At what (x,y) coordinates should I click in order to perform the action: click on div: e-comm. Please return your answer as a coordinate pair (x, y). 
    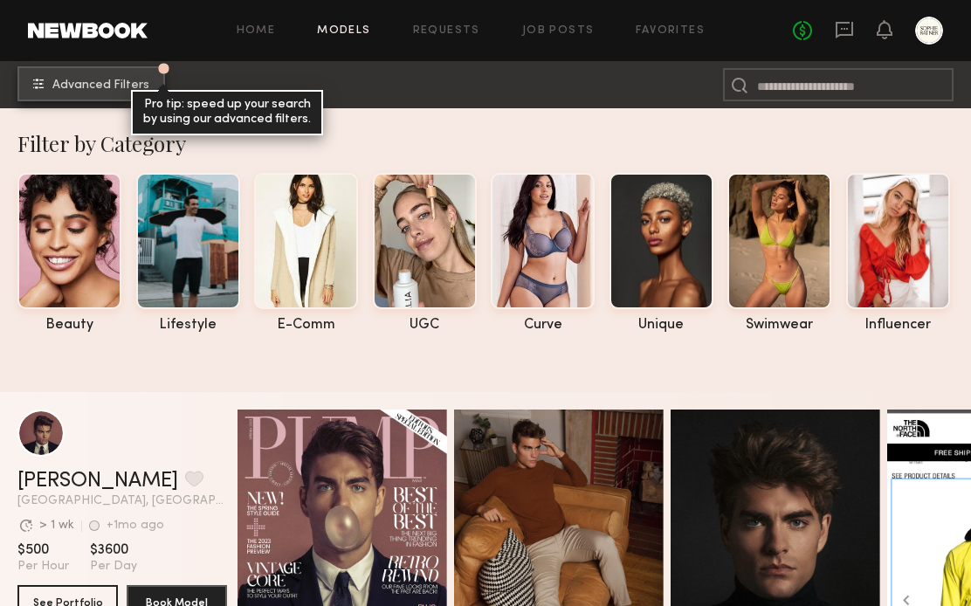
    Looking at the image, I should click on (306, 325).